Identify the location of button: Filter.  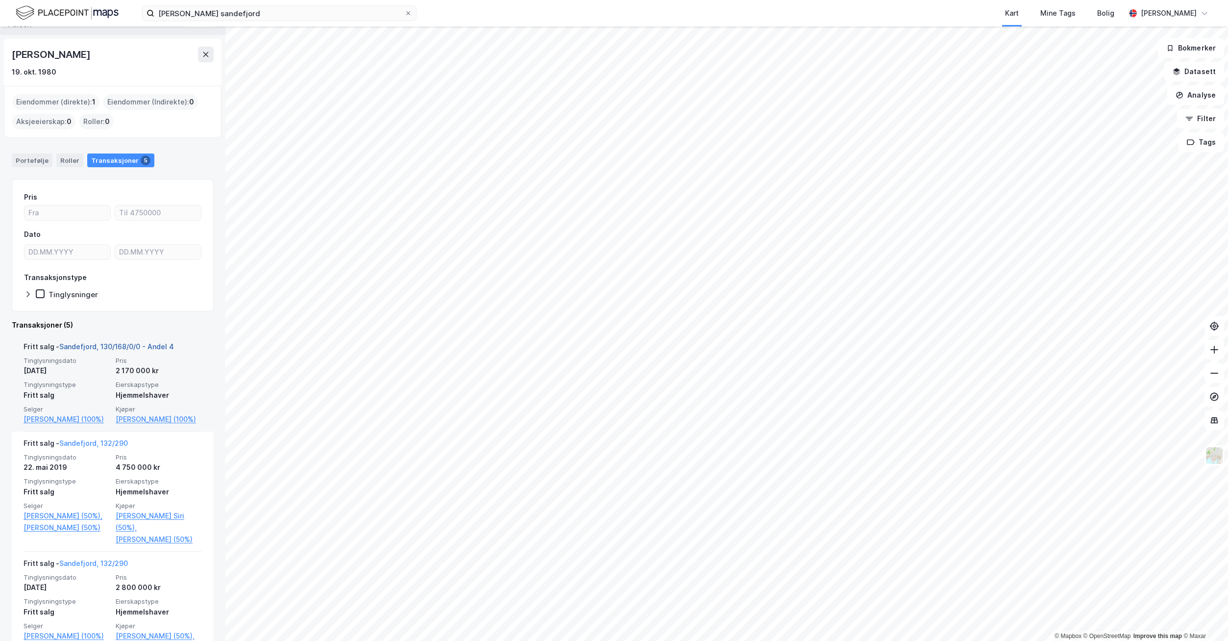
(1201, 119).